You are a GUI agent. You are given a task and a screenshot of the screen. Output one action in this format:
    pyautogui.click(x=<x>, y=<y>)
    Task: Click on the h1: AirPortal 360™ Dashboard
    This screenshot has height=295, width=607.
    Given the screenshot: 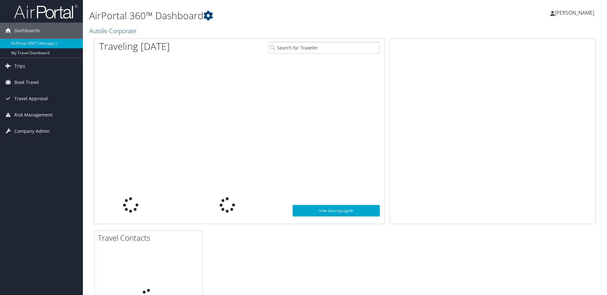 What is the action you would take?
    pyautogui.click(x=259, y=16)
    